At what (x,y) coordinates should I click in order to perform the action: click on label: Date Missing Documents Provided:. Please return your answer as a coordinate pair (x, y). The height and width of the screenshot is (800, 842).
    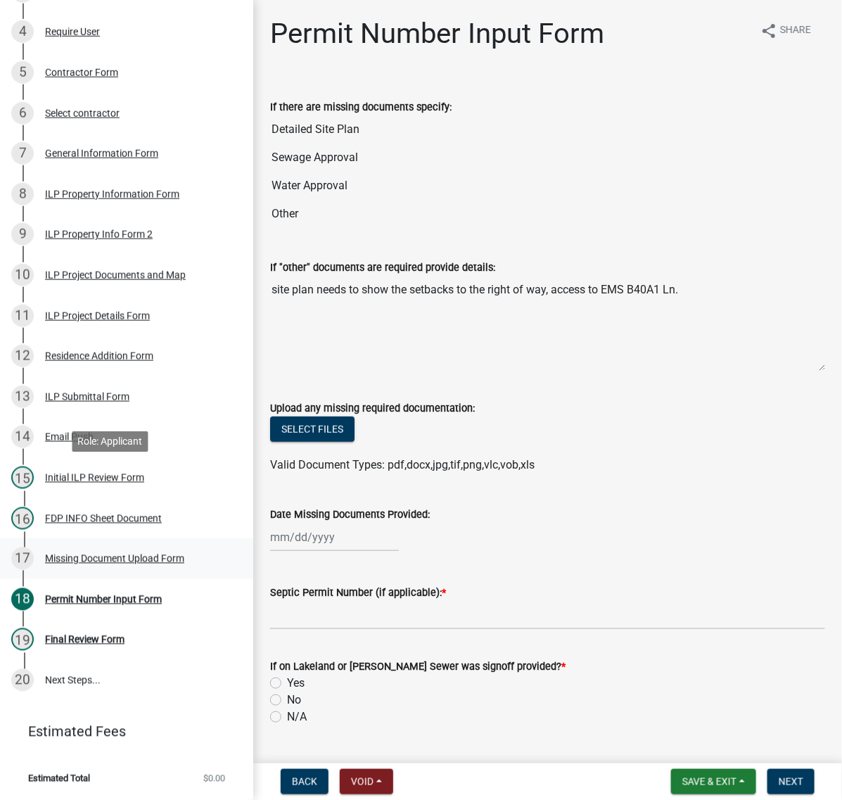
    Looking at the image, I should click on (350, 515).